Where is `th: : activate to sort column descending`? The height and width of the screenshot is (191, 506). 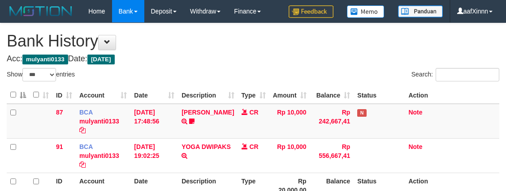 th: : activate to sort column descending is located at coordinates (18, 95).